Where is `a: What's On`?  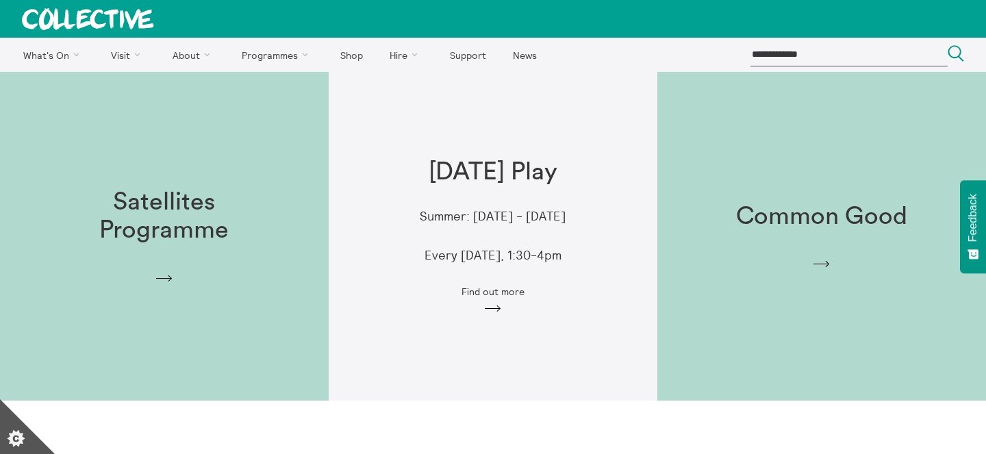
a: What's On is located at coordinates (53, 55).